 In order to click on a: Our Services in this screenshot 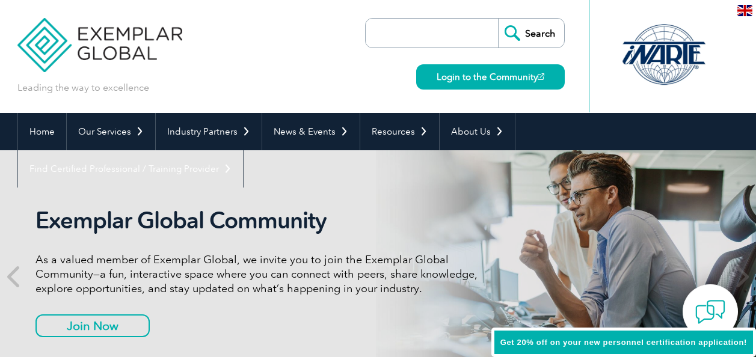, I will do `click(111, 132)`.